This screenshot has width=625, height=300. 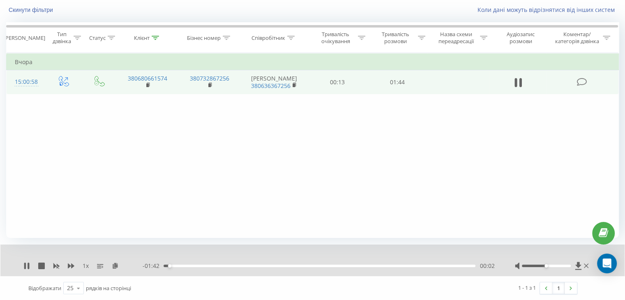 I want to click on span: 1 x, so click(x=86, y=266).